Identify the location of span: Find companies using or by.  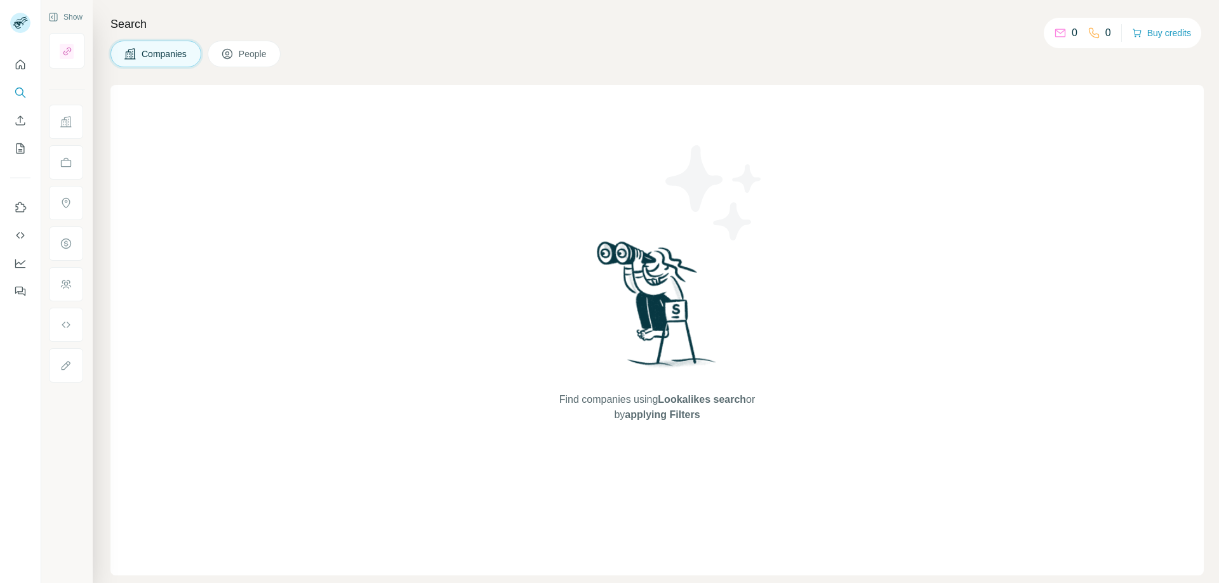
(657, 408).